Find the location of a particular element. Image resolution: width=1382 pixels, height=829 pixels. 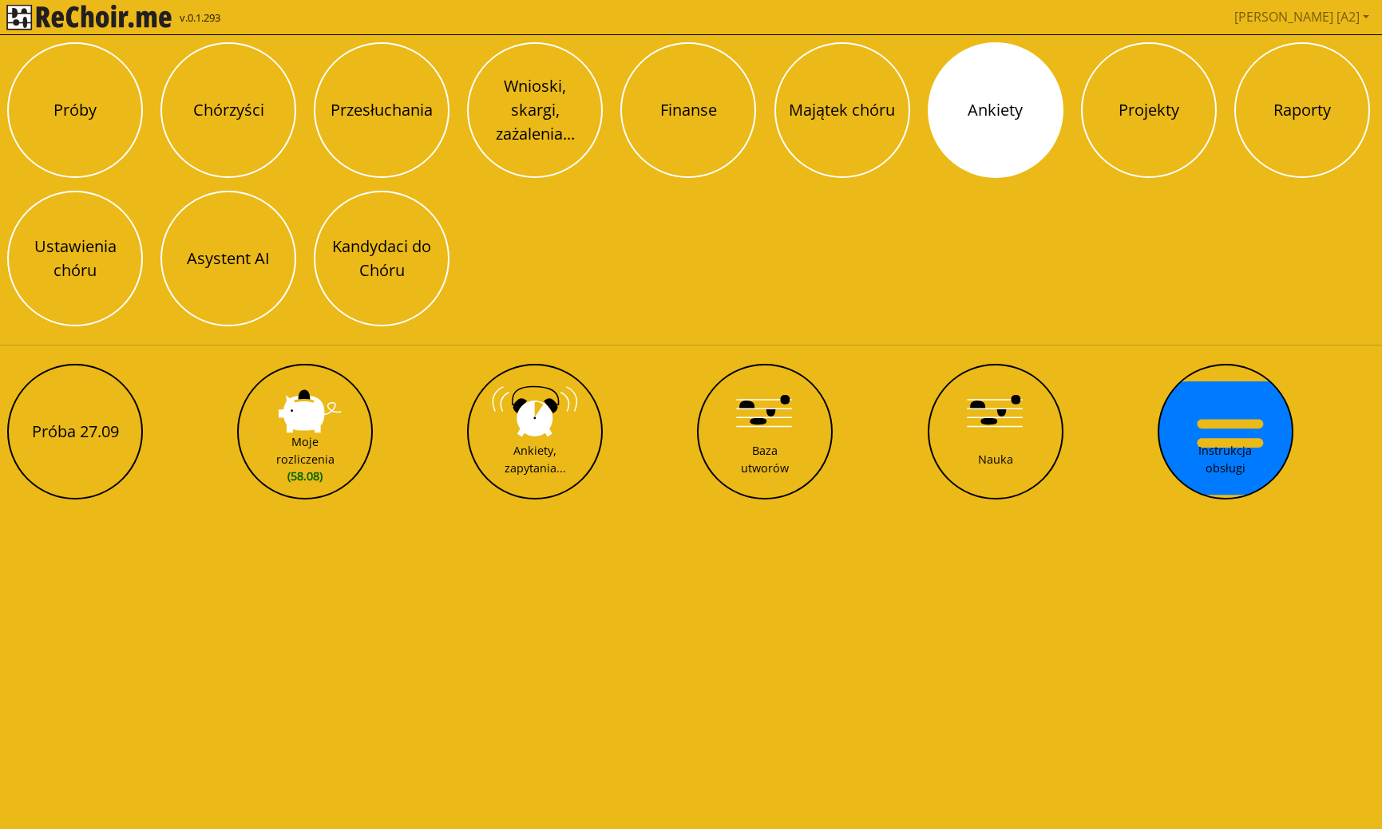

button: Wnioski, skargi, zażalenia... is located at coordinates (535, 110).